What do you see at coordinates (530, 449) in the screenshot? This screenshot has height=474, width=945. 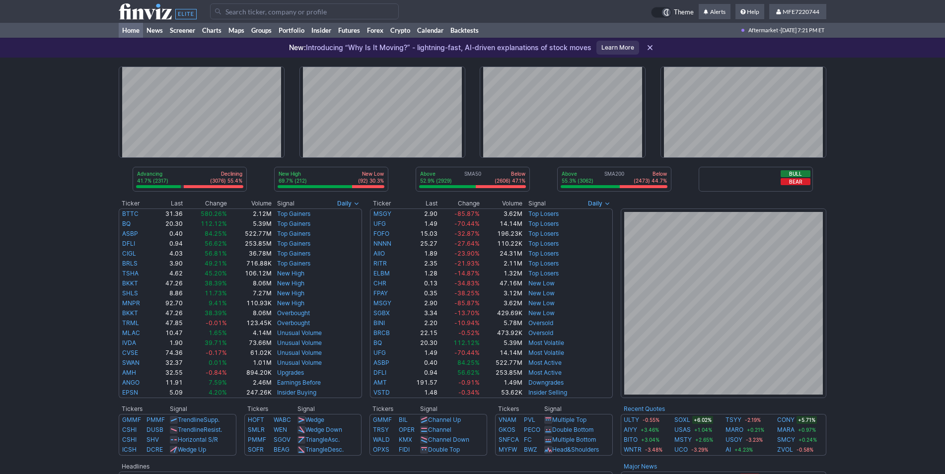 I see `a: BWZ` at bounding box center [530, 449].